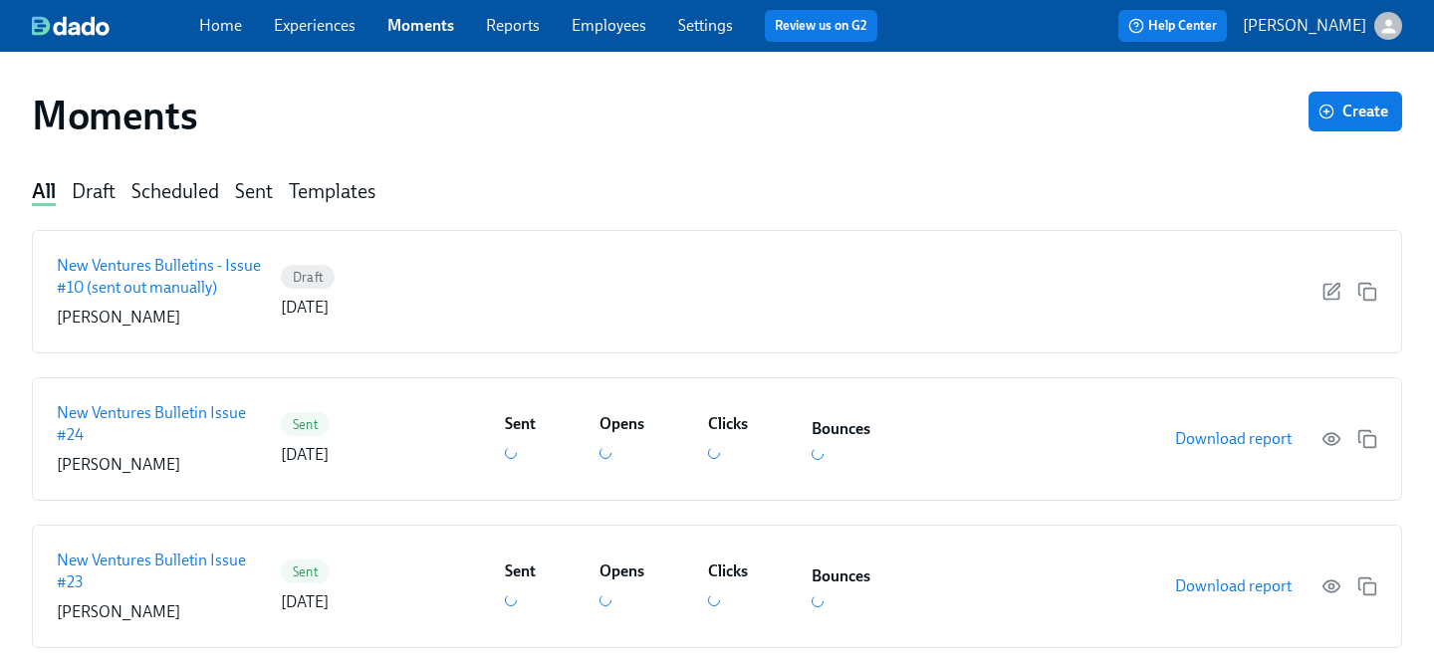 Image resolution: width=1434 pixels, height=666 pixels. What do you see at coordinates (164, 572) in the screenshot?
I see `p: New Ventures Bulletin Issue #23` at bounding box center [164, 572].